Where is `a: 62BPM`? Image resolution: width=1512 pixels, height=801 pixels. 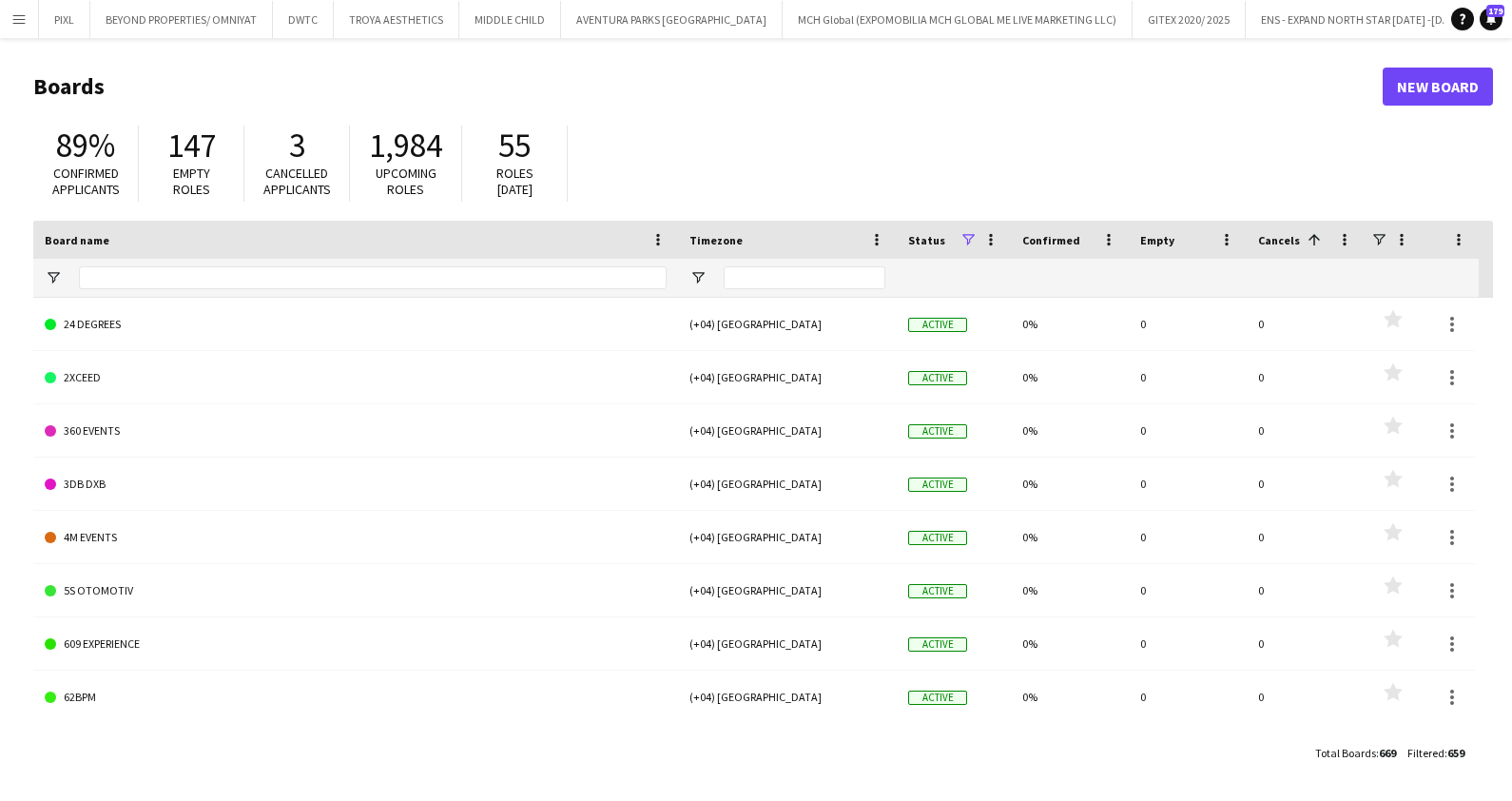 a: 62BPM is located at coordinates (355, 697).